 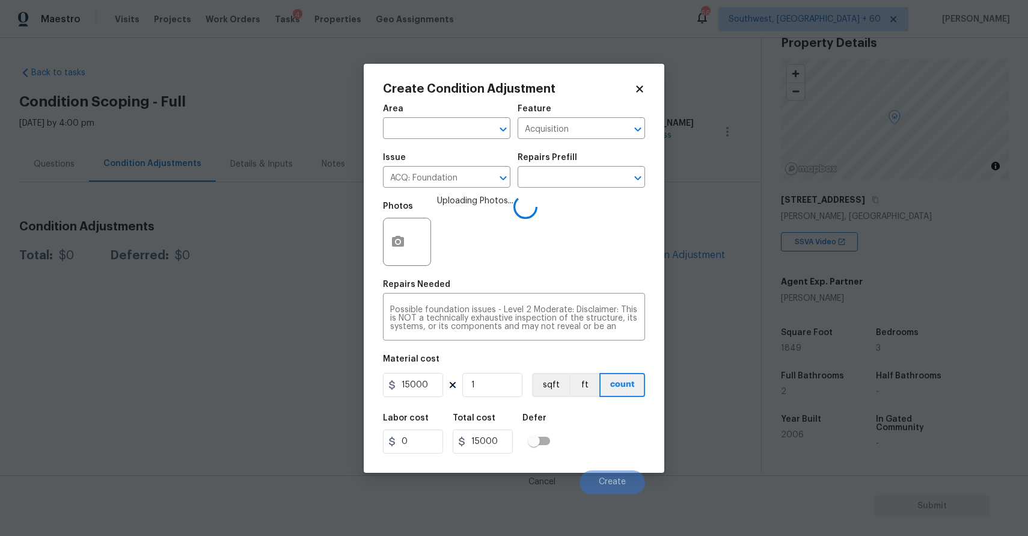 What do you see at coordinates (542, 482) in the screenshot?
I see `span: Cancel` at bounding box center [542, 482].